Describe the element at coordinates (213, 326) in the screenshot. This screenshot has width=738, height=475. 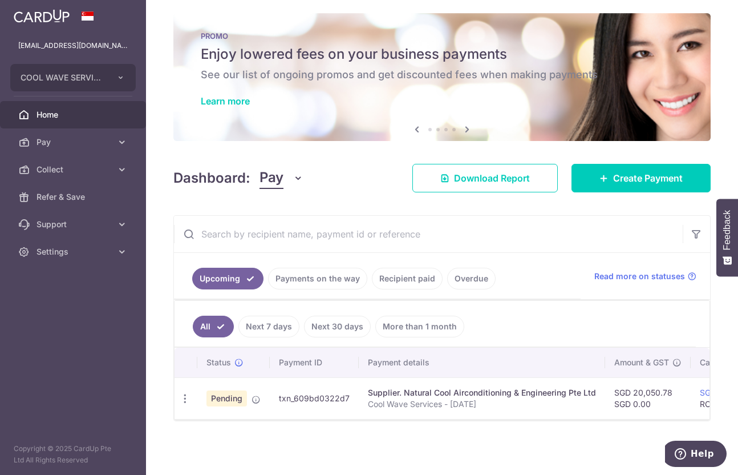
I see `a: All` at that location.